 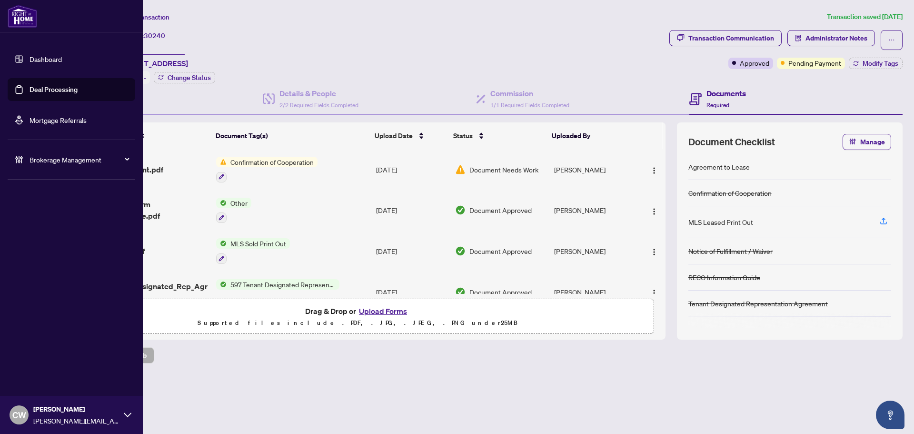 I want to click on button: Administrator Notes, so click(x=831, y=38).